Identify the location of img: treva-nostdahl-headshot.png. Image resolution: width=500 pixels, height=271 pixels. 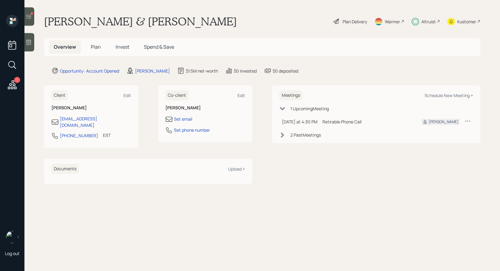
(12, 237).